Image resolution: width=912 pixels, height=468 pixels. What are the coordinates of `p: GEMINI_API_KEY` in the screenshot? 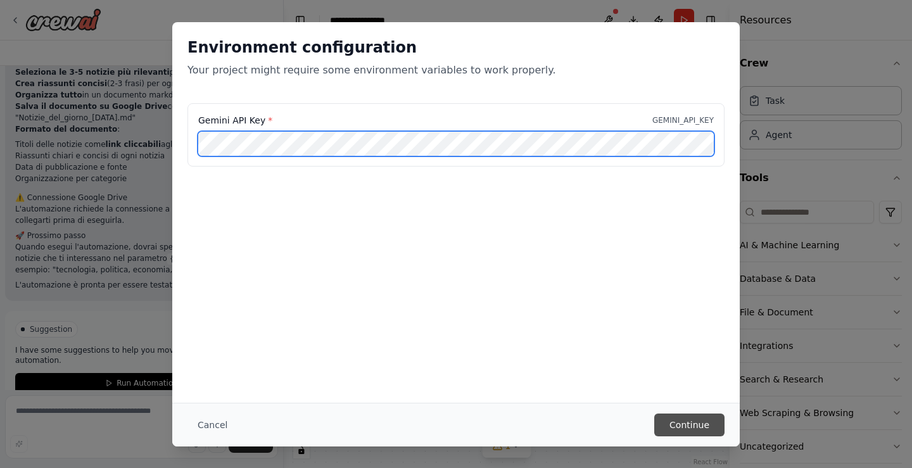 It's located at (683, 120).